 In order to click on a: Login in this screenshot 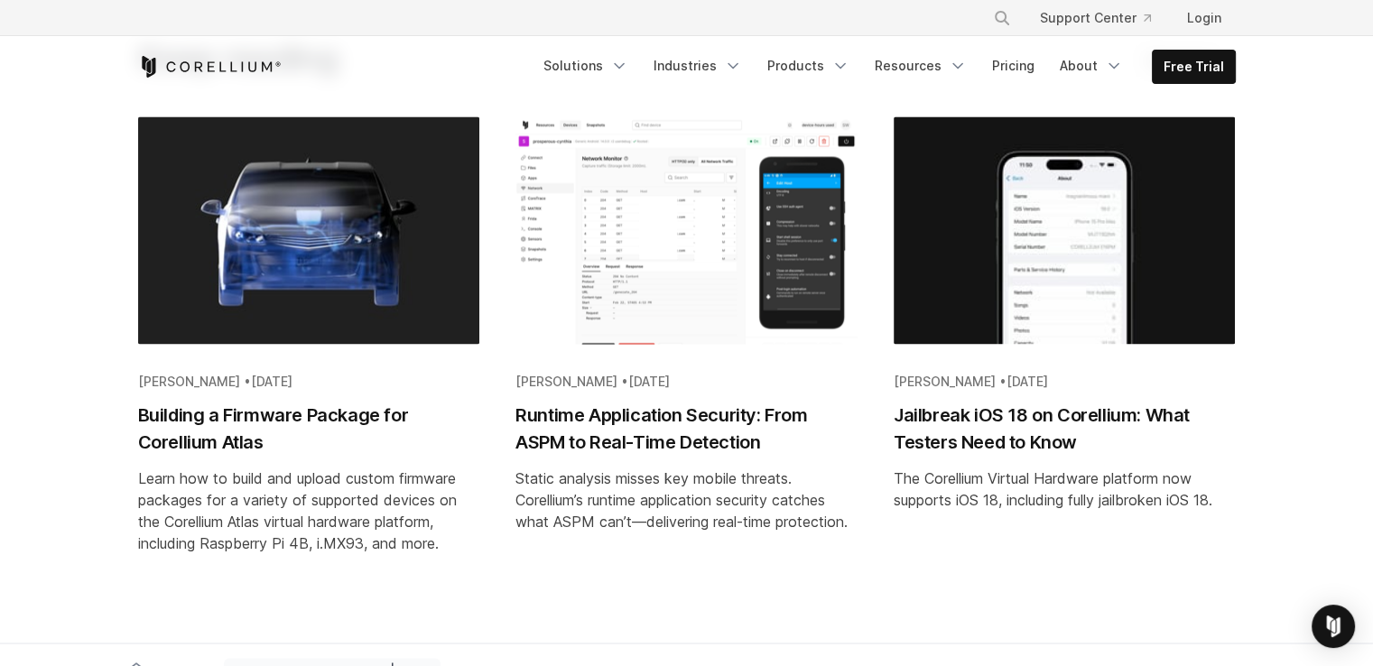, I will do `click(1204, 18)`.